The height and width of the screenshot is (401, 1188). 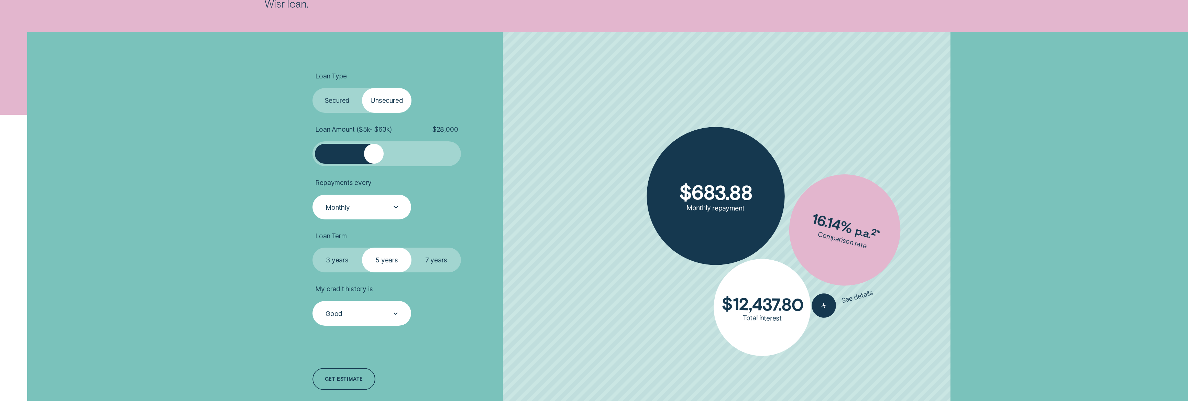 What do you see at coordinates (337, 260) in the screenshot?
I see `label: 3 years` at bounding box center [337, 260].